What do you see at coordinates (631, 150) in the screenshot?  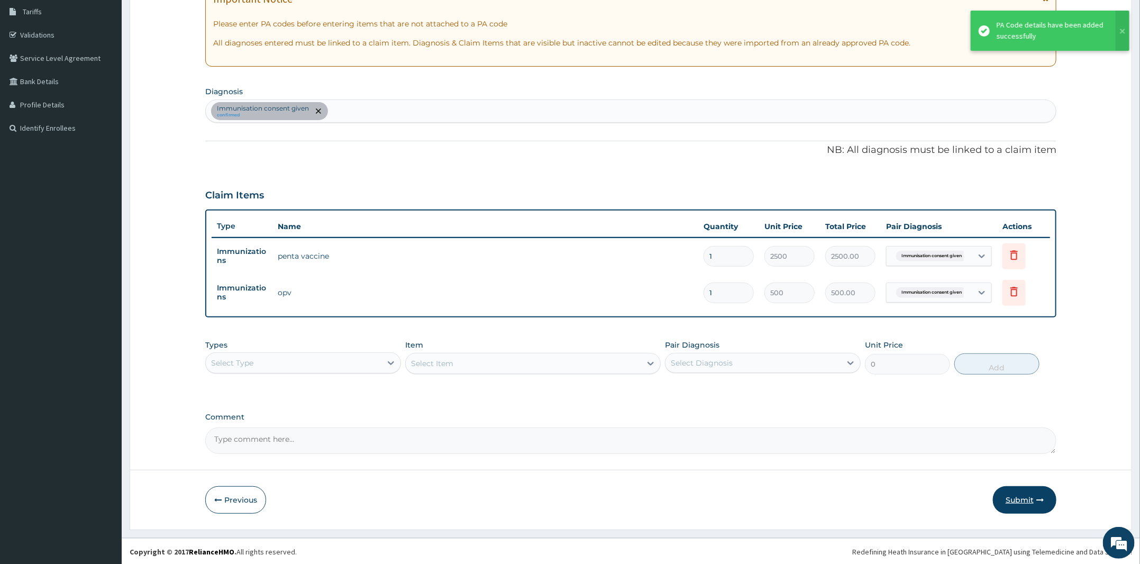 I see `p: NB: All diagnosis must be linked to a claim item` at bounding box center [631, 150].